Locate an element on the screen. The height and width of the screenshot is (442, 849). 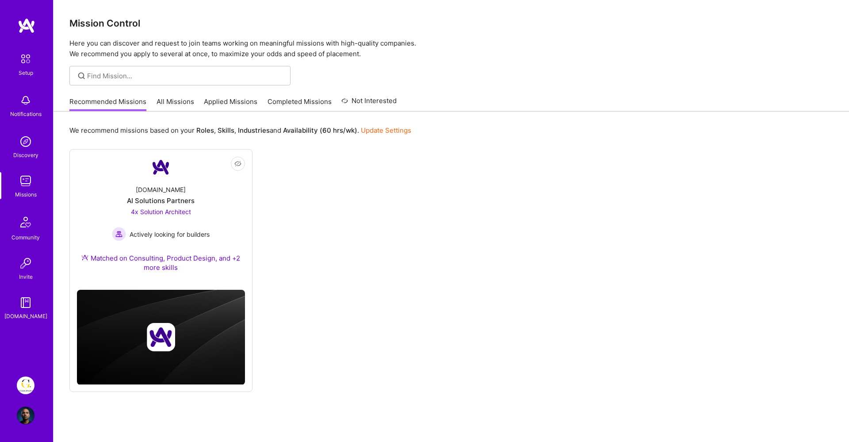
img: Community is located at coordinates (26, 222).